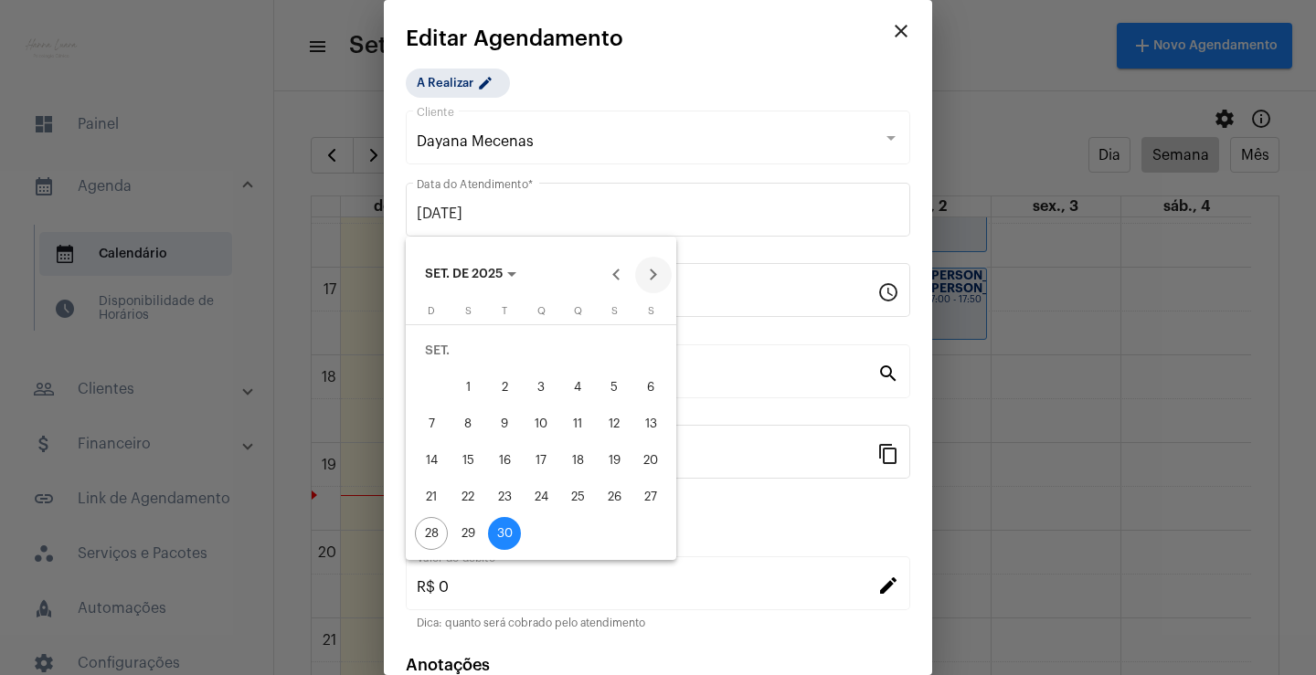 This screenshot has height=675, width=1316. Describe the element at coordinates (614, 387) in the screenshot. I see `button: 5 de setembro de 2025` at that location.